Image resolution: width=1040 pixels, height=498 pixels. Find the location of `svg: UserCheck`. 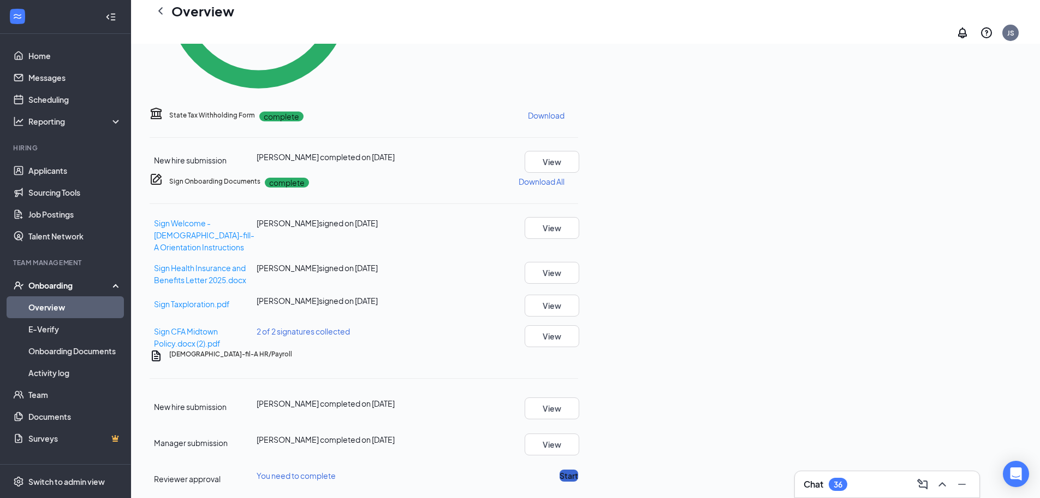

svg: UserCheck is located at coordinates (19, 285).